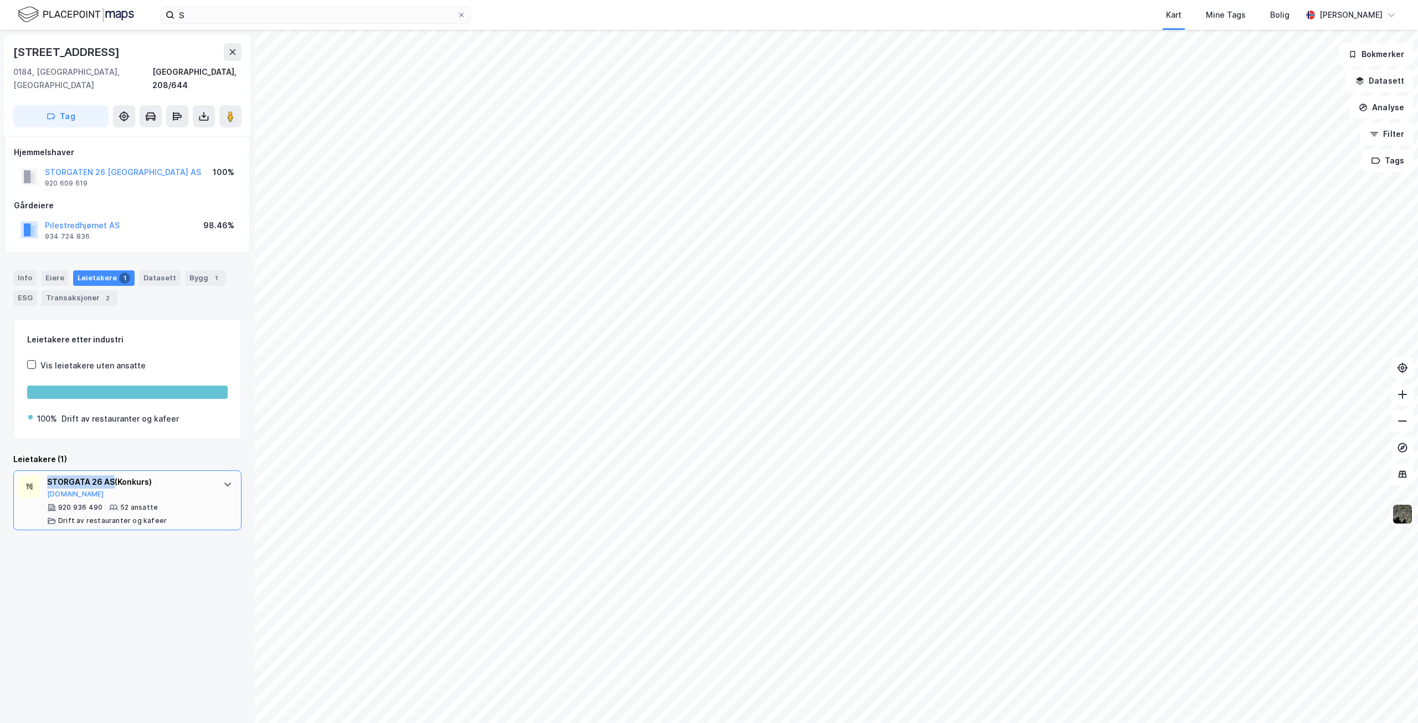 This screenshot has height=723, width=1418. Describe the element at coordinates (61, 116) in the screenshot. I see `button: Tag` at that location.